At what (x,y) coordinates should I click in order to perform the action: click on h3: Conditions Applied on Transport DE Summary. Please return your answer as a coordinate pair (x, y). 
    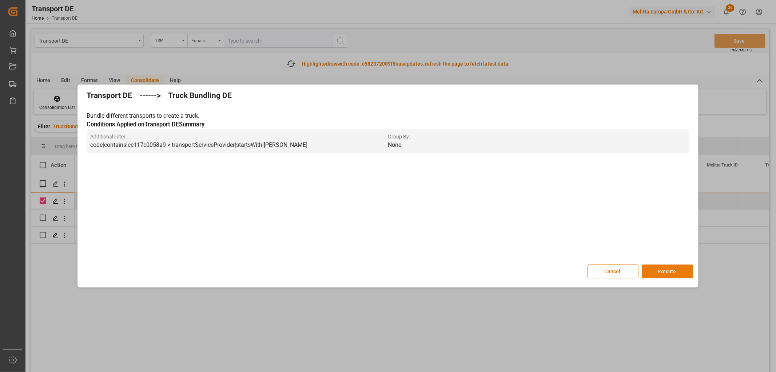
    Looking at the image, I should click on (388, 124).